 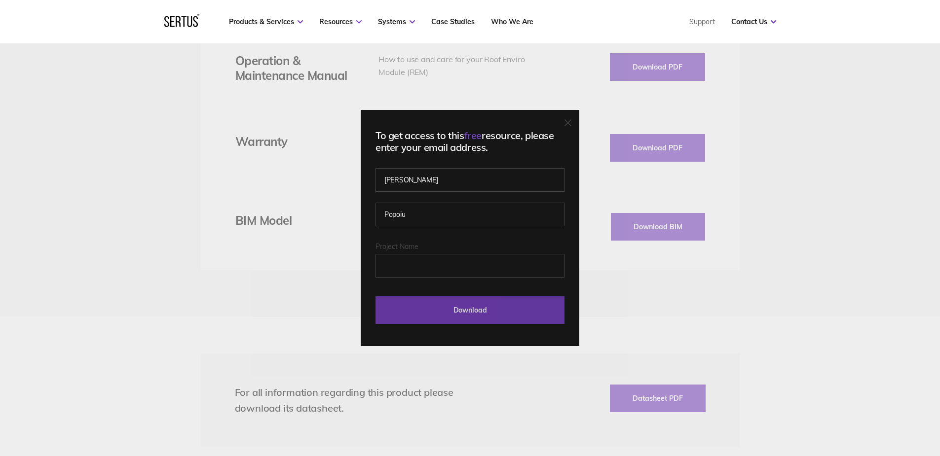 I want to click on input: Last name*, so click(x=470, y=215).